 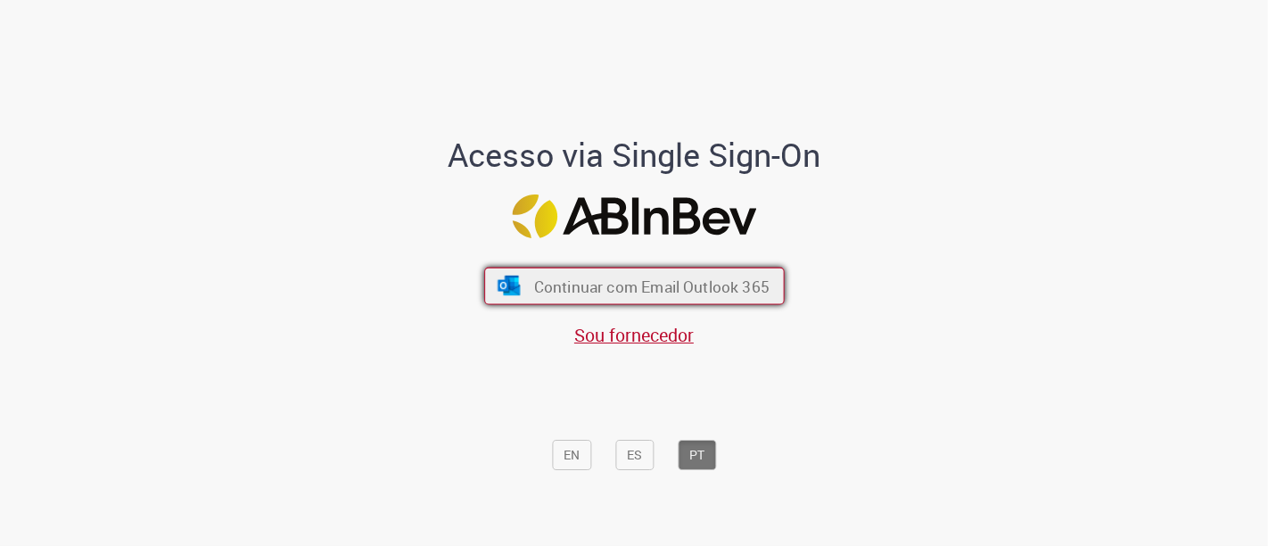 What do you see at coordinates (697, 455) in the screenshot?
I see `button: PT` at bounding box center [697, 455].